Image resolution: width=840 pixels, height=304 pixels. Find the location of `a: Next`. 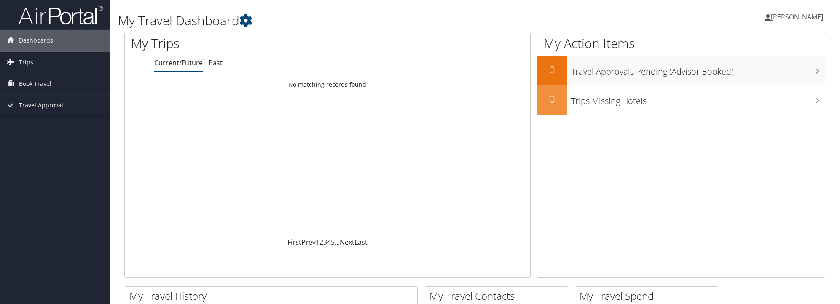

a: Next is located at coordinates (347, 242).